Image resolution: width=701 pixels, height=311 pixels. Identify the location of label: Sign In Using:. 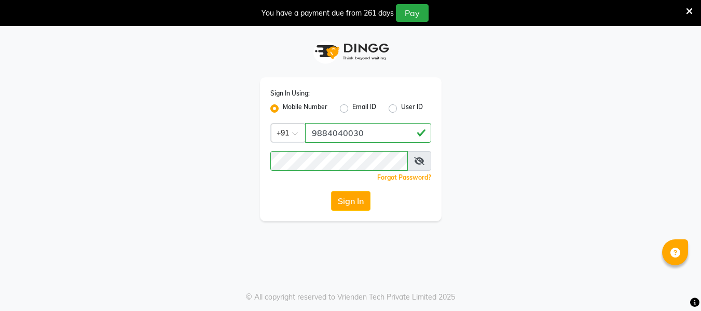
(290, 93).